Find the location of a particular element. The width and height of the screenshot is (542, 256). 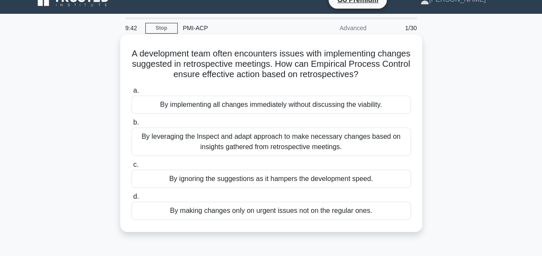

span: c. is located at coordinates (136, 164).